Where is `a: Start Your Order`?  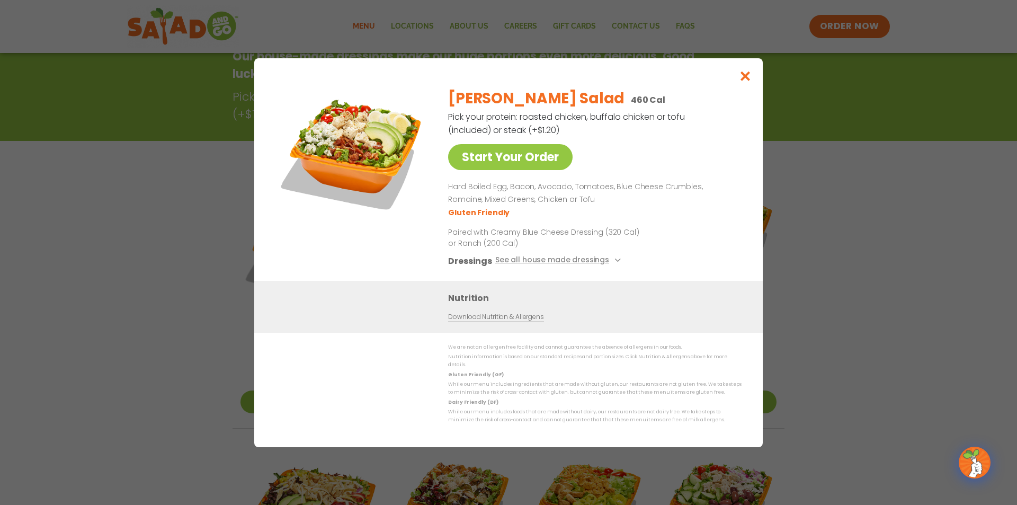
a: Start Your Order is located at coordinates (510, 157).